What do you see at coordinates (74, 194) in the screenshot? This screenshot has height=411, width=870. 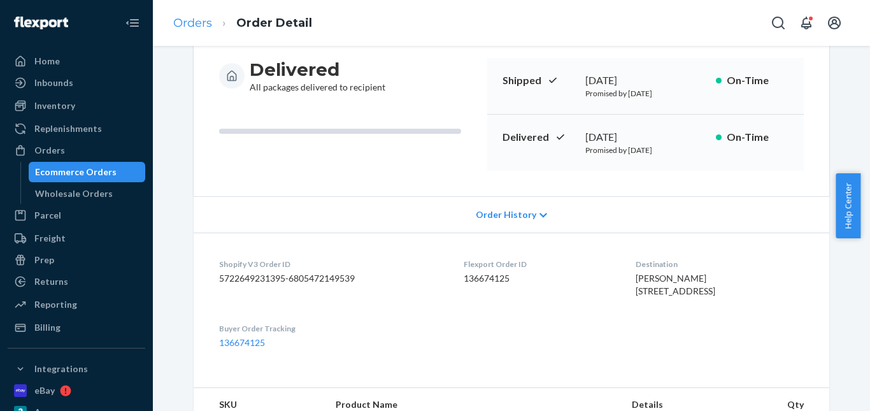 I see `div: Wholesale Orders` at bounding box center [74, 194].